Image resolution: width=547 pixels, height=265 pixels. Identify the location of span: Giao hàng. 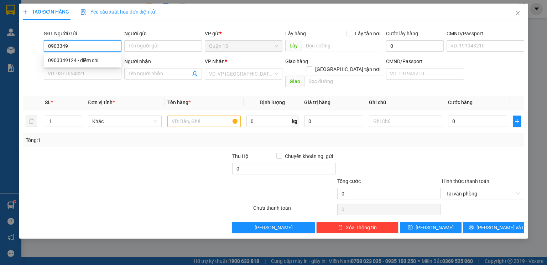
(297, 61).